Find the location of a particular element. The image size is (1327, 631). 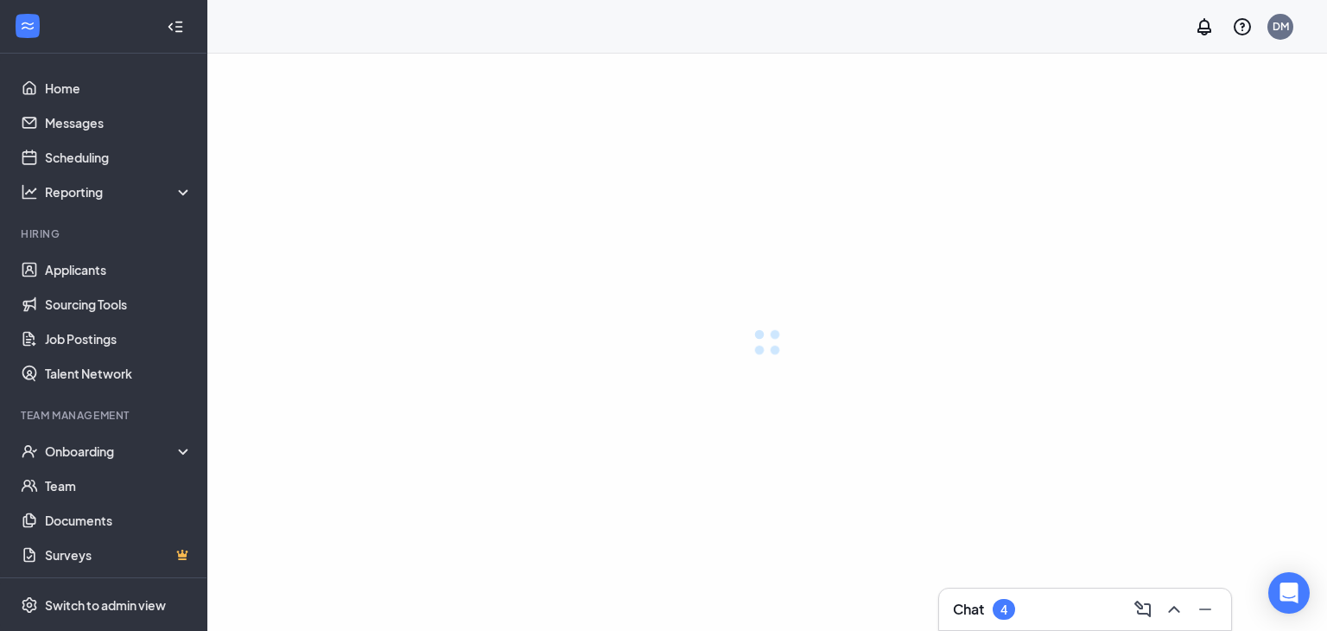

svg: Notifications is located at coordinates (1204, 27).